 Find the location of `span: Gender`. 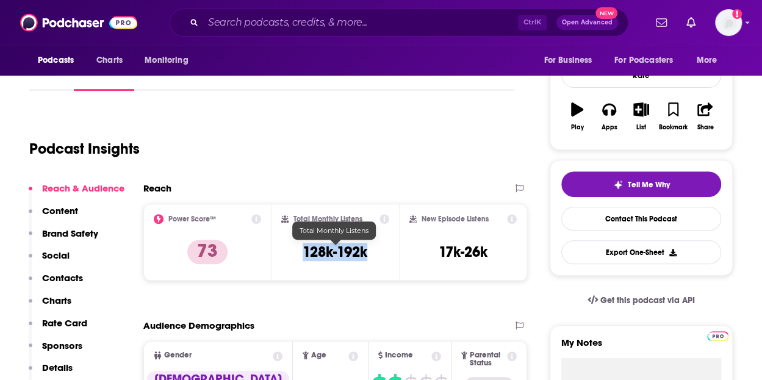

span: Gender is located at coordinates (178, 355).